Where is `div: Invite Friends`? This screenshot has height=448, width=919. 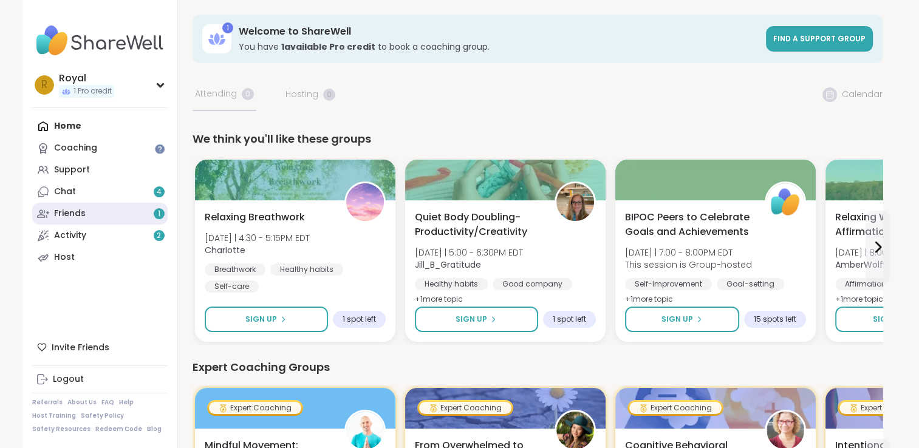 div: Invite Friends is located at coordinates (100, 347).